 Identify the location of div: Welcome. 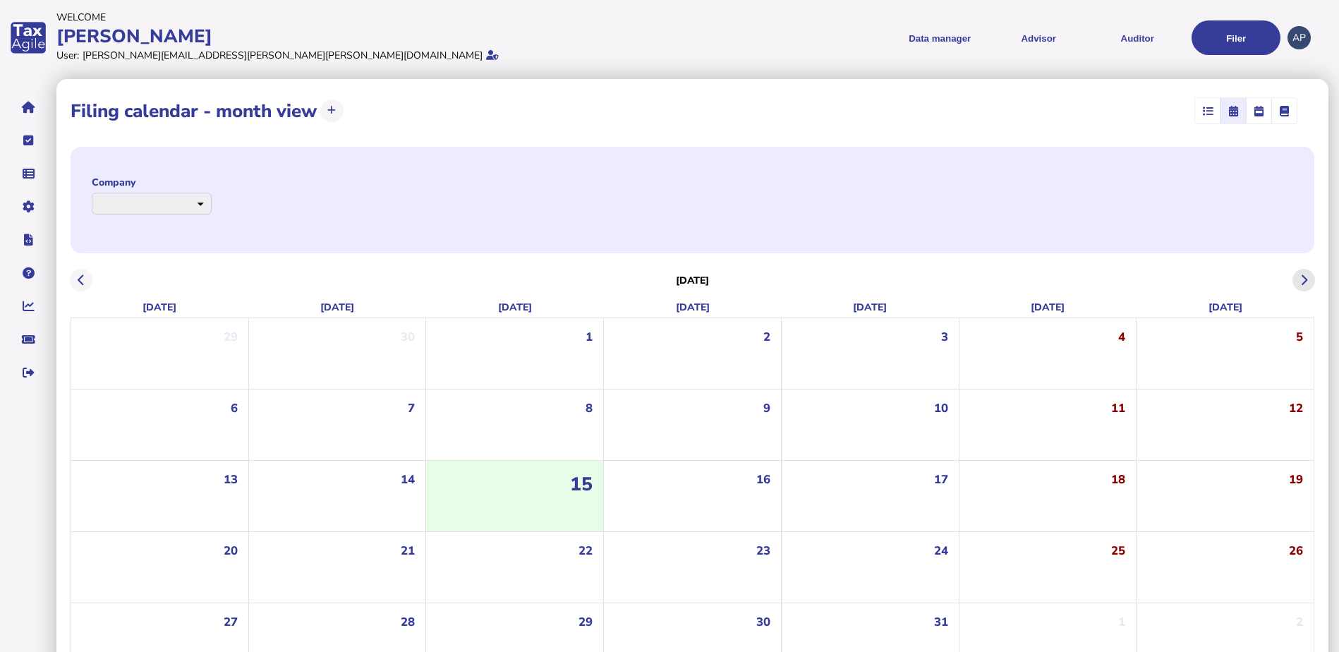
(360, 17).